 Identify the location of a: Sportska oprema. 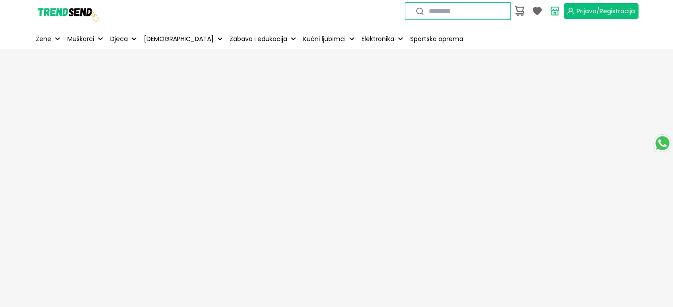
(437, 39).